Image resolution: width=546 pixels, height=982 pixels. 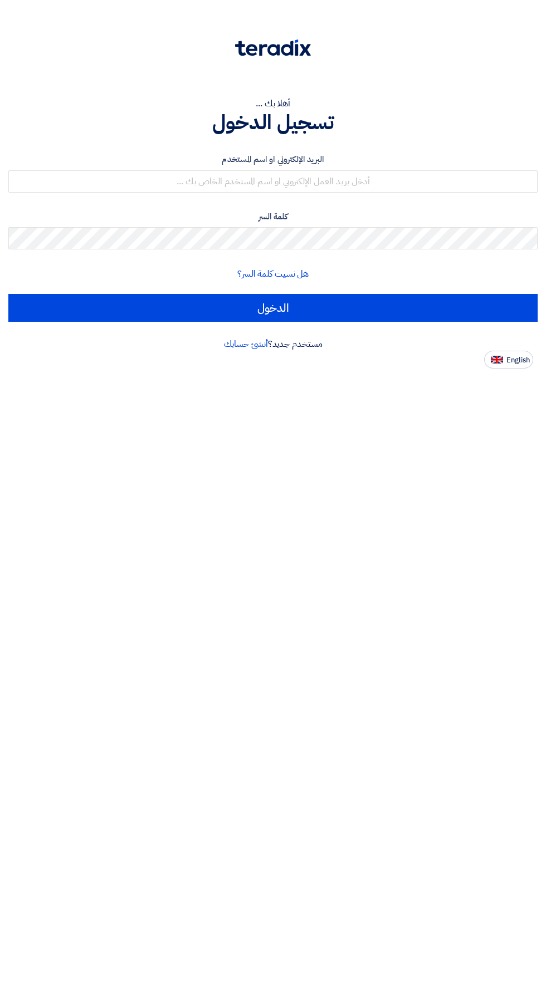 What do you see at coordinates (273, 308) in the screenshot?
I see `input: الدخول` at bounding box center [273, 308].